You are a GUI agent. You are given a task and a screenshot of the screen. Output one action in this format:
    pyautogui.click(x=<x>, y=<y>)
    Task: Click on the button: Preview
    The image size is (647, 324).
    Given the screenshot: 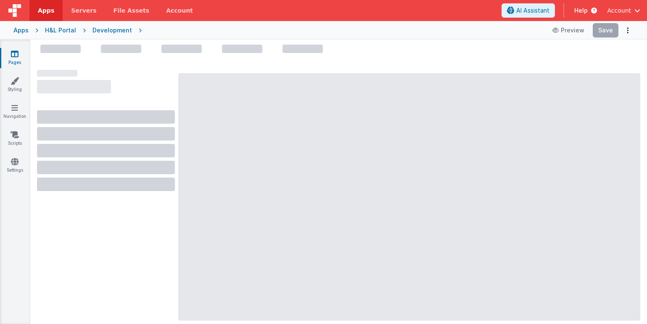 What is the action you would take?
    pyautogui.click(x=569, y=30)
    